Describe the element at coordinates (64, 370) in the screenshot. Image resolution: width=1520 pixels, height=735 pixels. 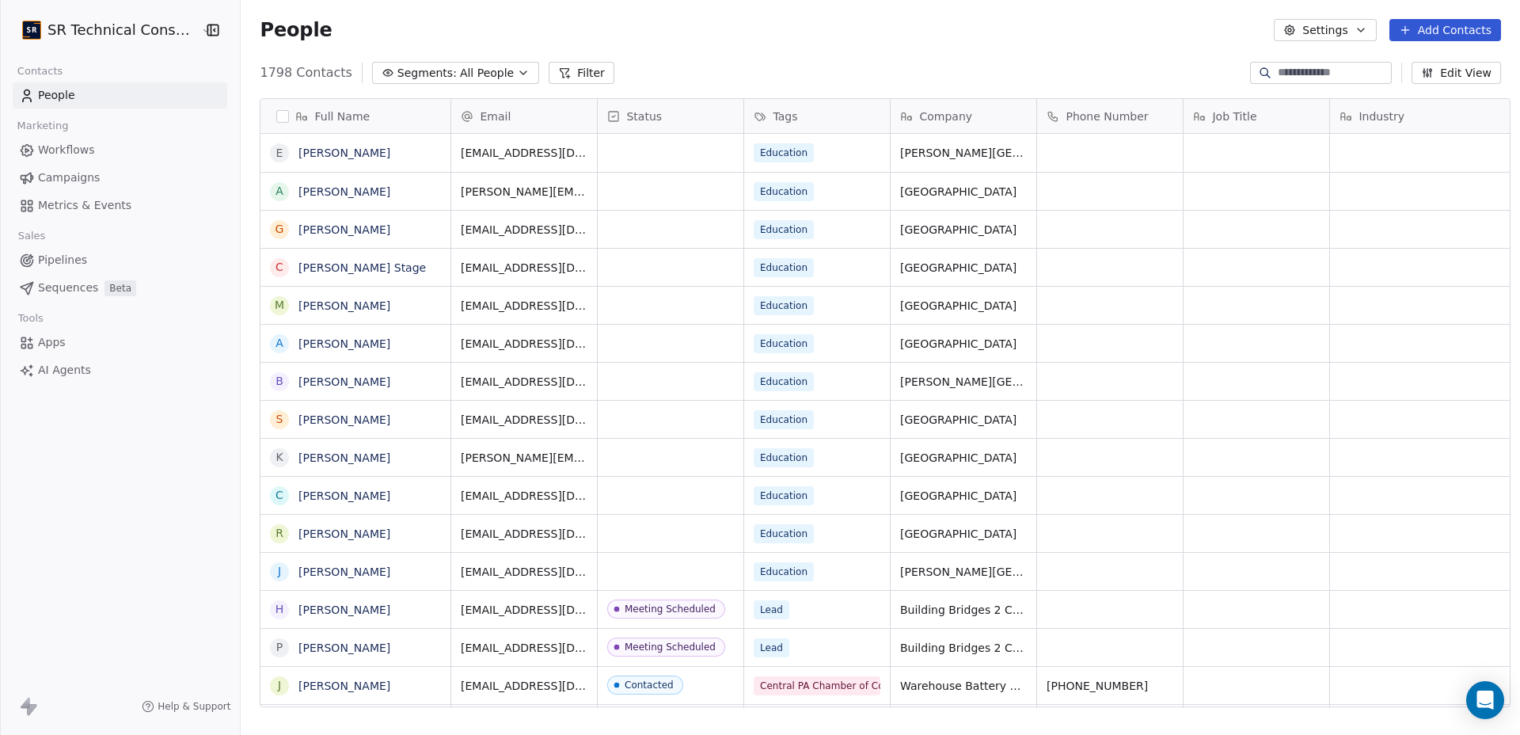
I see `span: AI Agents` at that location.